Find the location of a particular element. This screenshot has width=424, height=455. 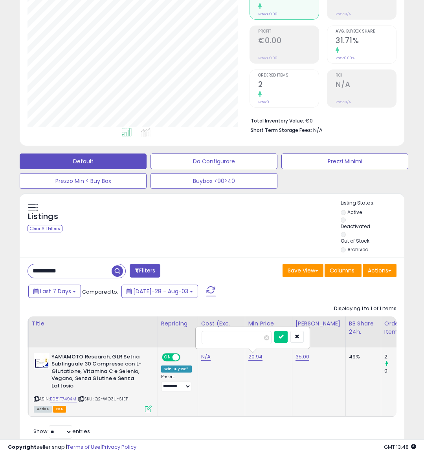

span: Show: entries is located at coordinates (62, 431).